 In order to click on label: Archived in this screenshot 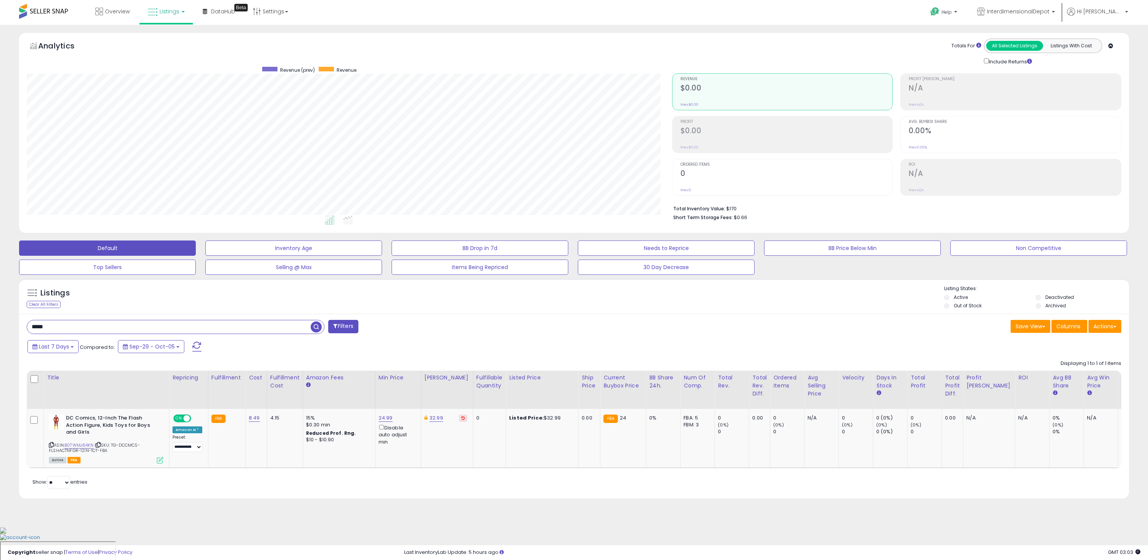, I will do `click(1056, 305)`.